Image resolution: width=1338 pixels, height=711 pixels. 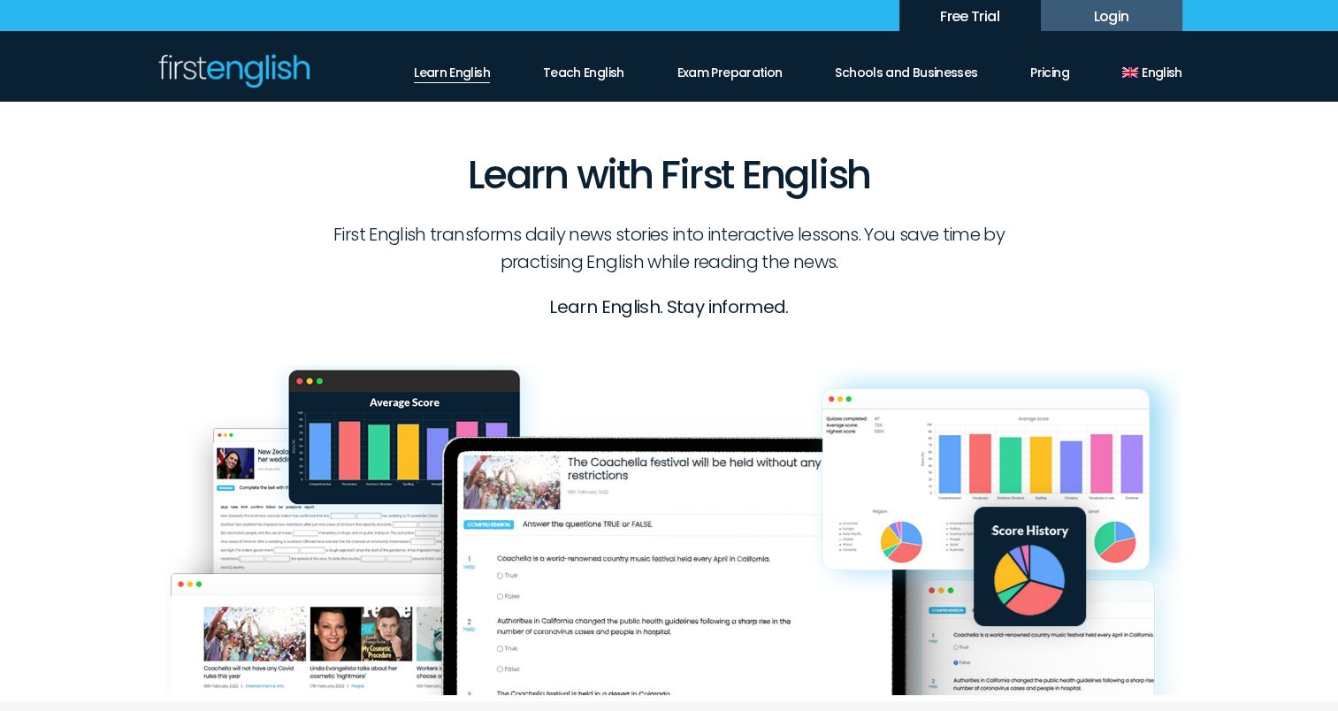 What do you see at coordinates (670, 152) in the screenshot?
I see `h1: Learn with First English` at bounding box center [670, 152].